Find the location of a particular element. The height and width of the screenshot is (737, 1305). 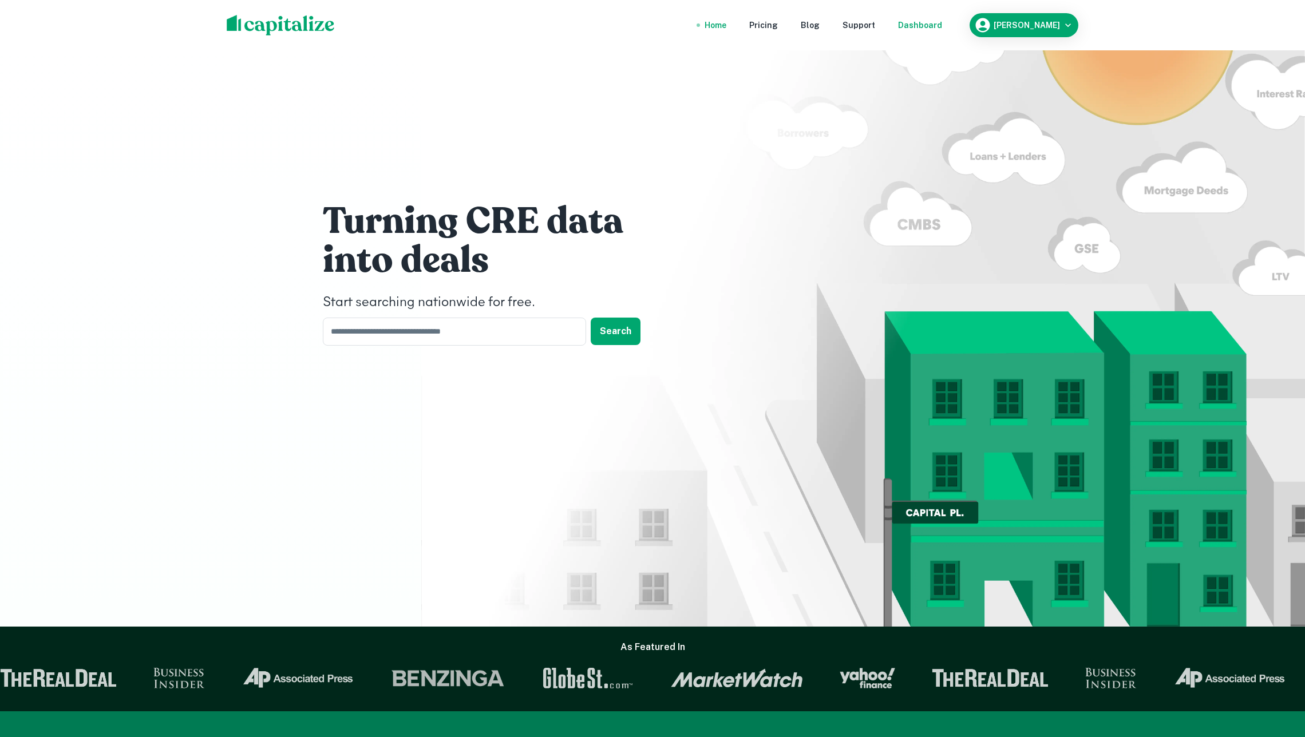

h1: Turning CRE data is located at coordinates (494, 221).